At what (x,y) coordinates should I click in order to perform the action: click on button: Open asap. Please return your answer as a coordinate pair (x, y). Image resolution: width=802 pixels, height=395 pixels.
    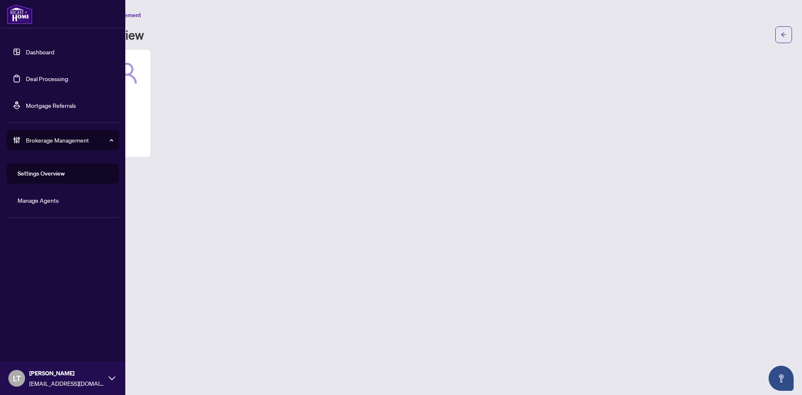
    Looking at the image, I should click on (782, 378).